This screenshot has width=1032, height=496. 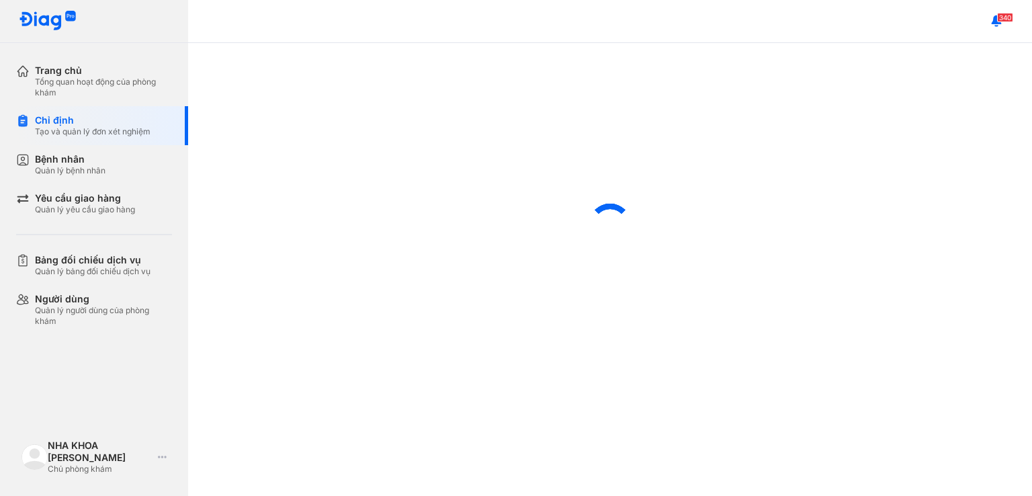 What do you see at coordinates (103, 299) in the screenshot?
I see `div: Người dùng` at bounding box center [103, 299].